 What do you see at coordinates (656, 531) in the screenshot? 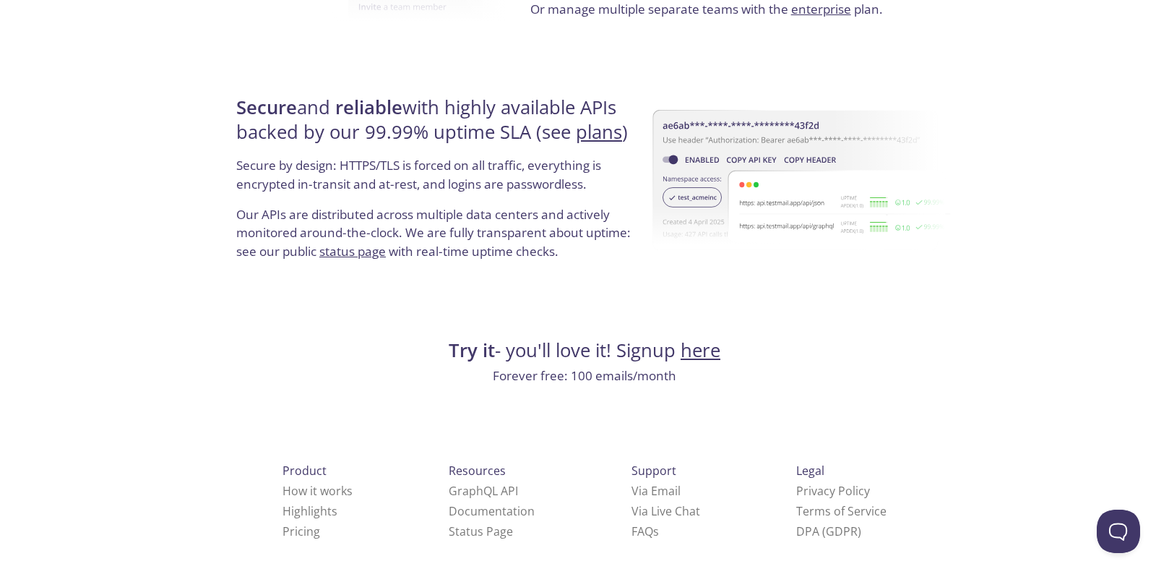
I see `span: s` at bounding box center [656, 531].